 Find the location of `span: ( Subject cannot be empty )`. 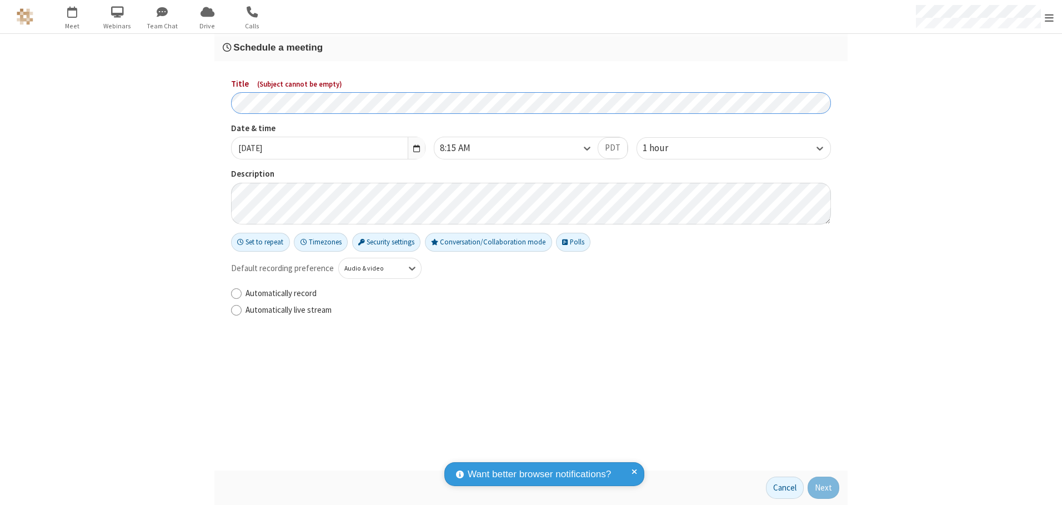

span: ( Subject cannot be empty ) is located at coordinates (299, 84).